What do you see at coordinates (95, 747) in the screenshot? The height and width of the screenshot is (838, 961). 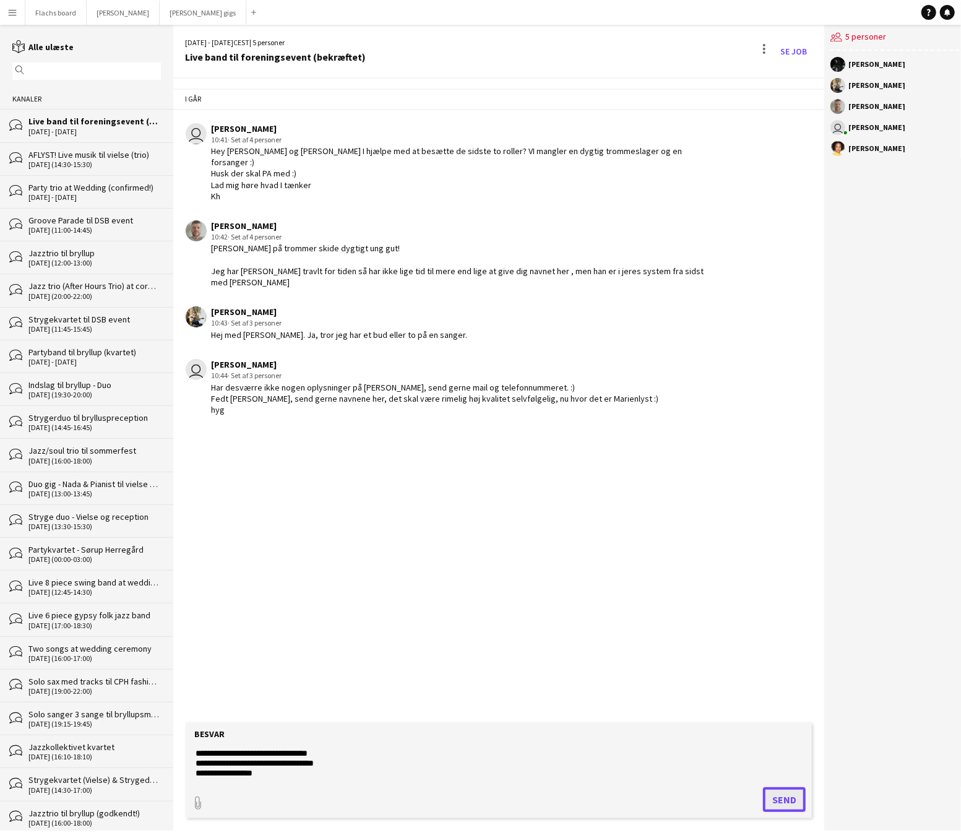 I see `div: Jazzkollektivet kvartet` at bounding box center [95, 747].